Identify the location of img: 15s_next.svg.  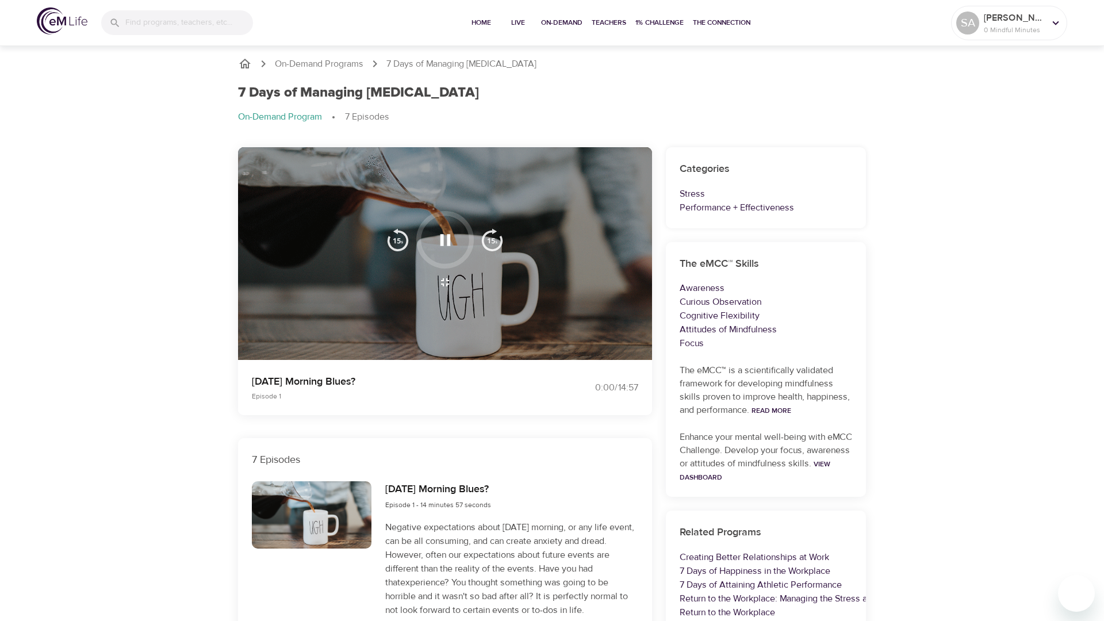
(492, 240).